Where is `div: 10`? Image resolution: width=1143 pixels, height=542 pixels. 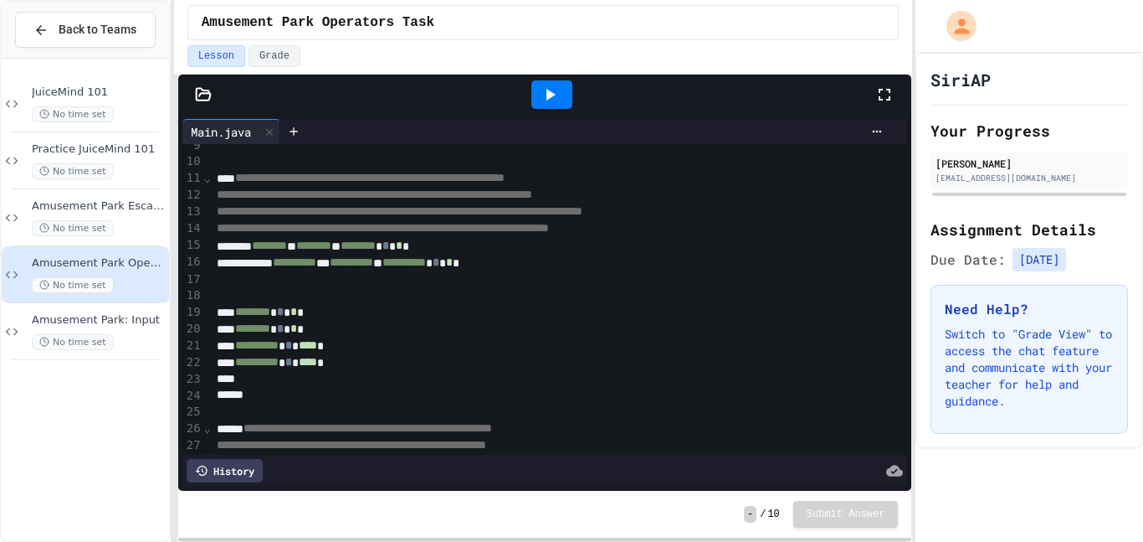
div: 10 is located at coordinates (192, 162).